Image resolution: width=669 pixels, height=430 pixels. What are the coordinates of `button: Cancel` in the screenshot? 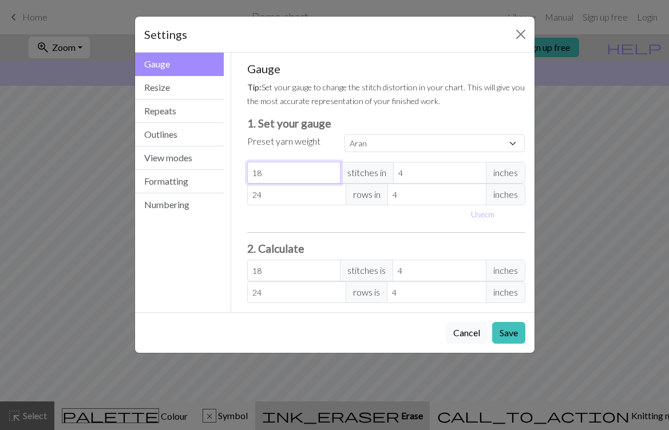 It's located at (466, 333).